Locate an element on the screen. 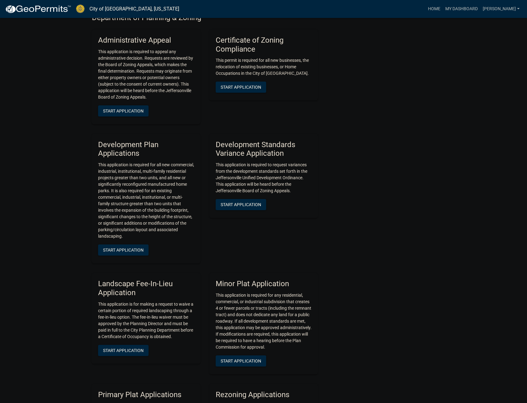 The width and height of the screenshot is (527, 403). a: Home is located at coordinates (434, 9).